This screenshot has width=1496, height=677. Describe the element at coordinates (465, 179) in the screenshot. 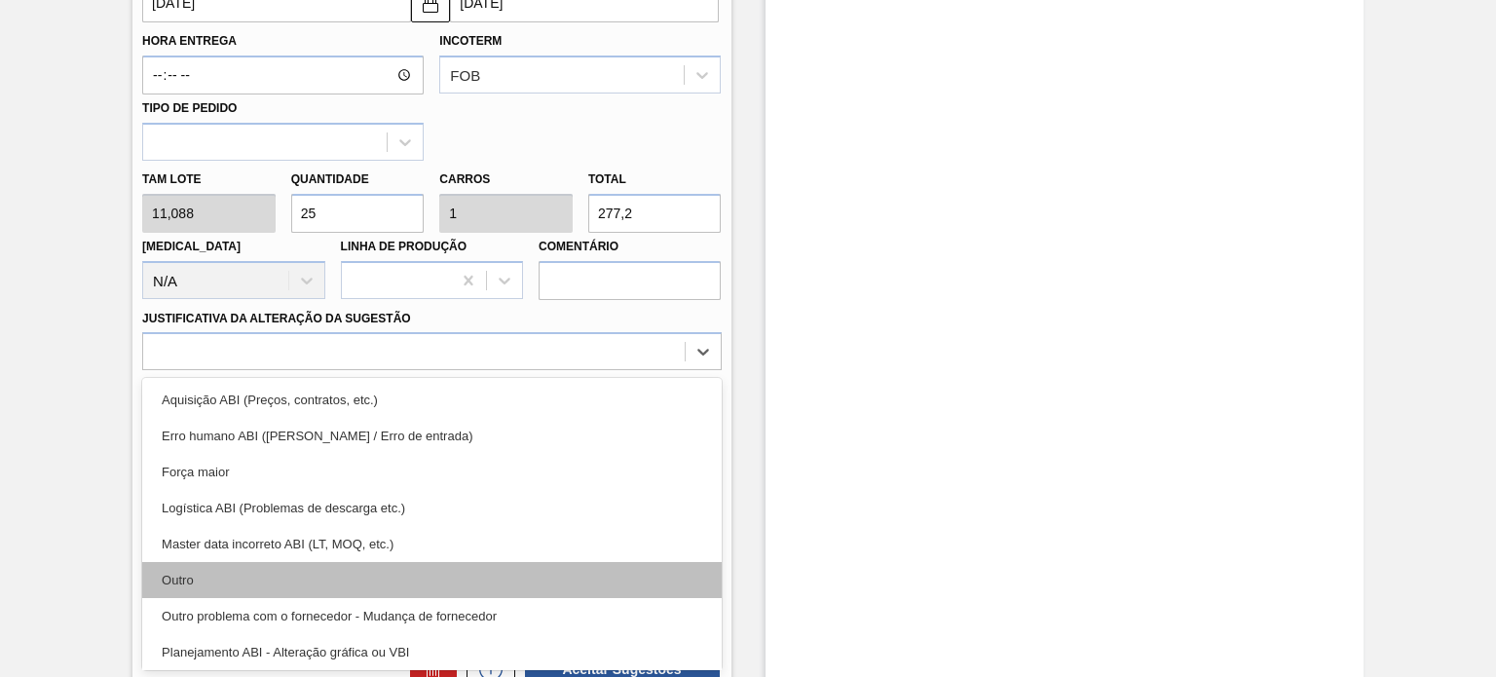

I see `label: Carros` at that location.